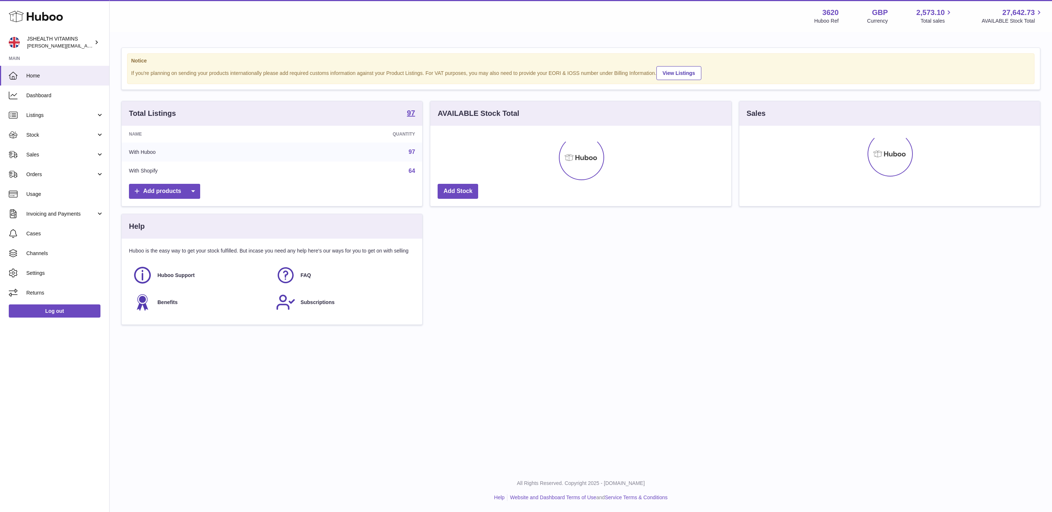  What do you see at coordinates (203, 152) in the screenshot?
I see `td: With Huboo` at bounding box center [203, 152].